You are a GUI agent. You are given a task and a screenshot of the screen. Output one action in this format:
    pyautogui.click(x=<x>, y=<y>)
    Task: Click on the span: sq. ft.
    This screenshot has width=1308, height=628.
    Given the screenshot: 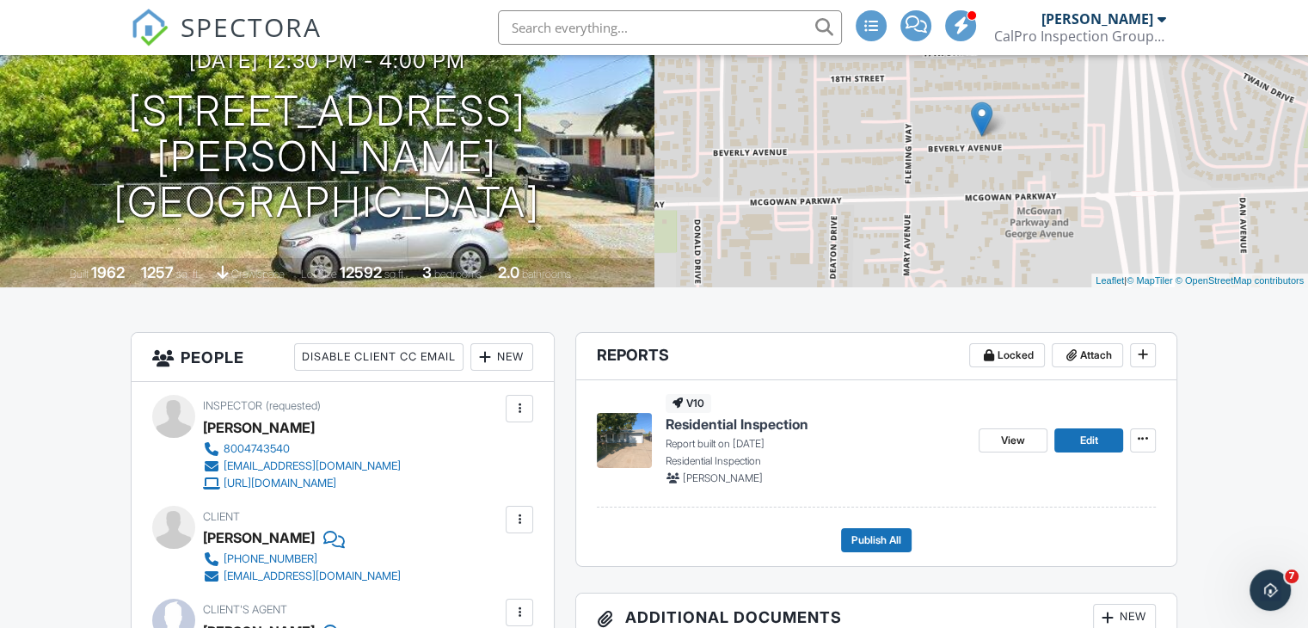 What is the action you would take?
    pyautogui.click(x=188, y=274)
    